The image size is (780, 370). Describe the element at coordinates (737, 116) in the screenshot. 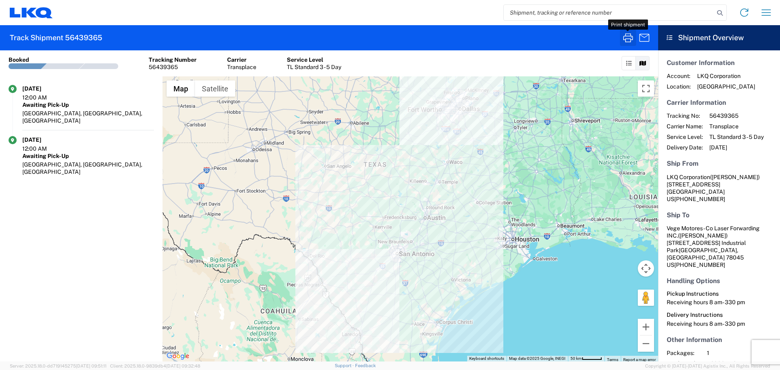

I see `span: 56439365` at that location.